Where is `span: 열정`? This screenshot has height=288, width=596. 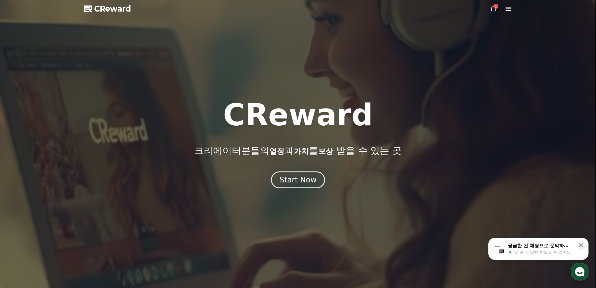 span: 열정 is located at coordinates (277, 151).